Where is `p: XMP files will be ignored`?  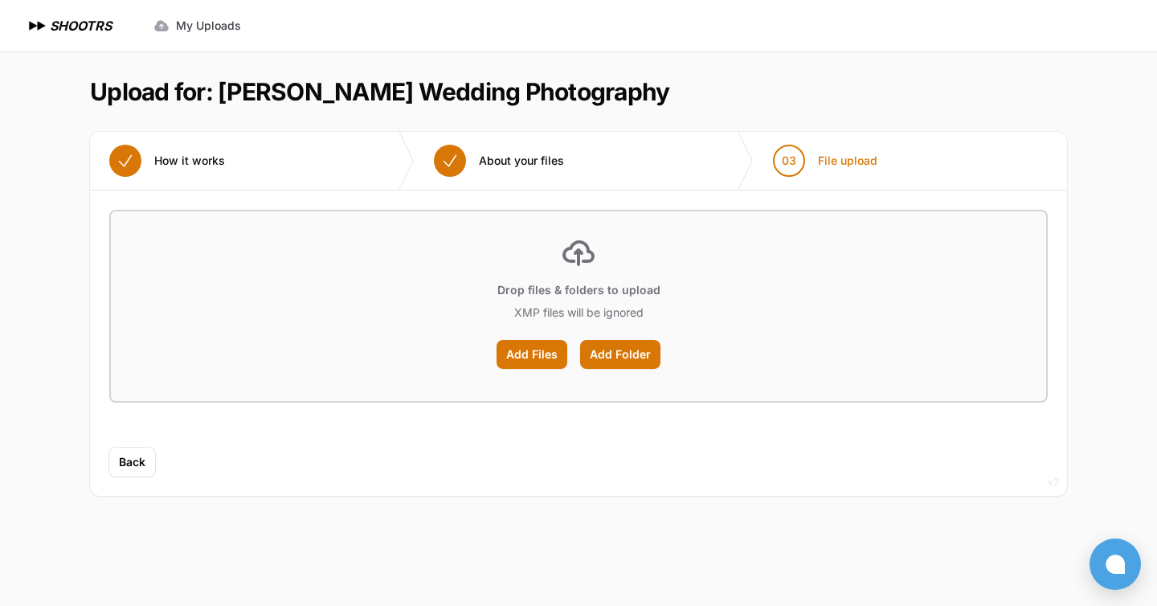
p: XMP files will be ignored is located at coordinates (578, 312).